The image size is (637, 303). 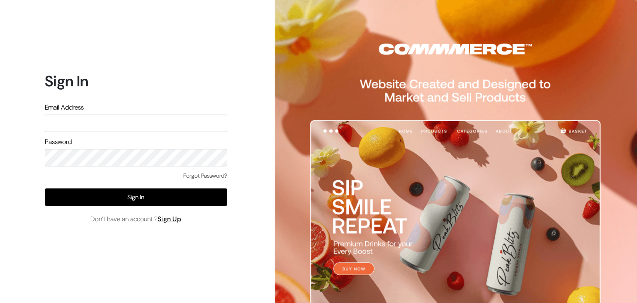 I want to click on a: Forgot Password?, so click(x=205, y=175).